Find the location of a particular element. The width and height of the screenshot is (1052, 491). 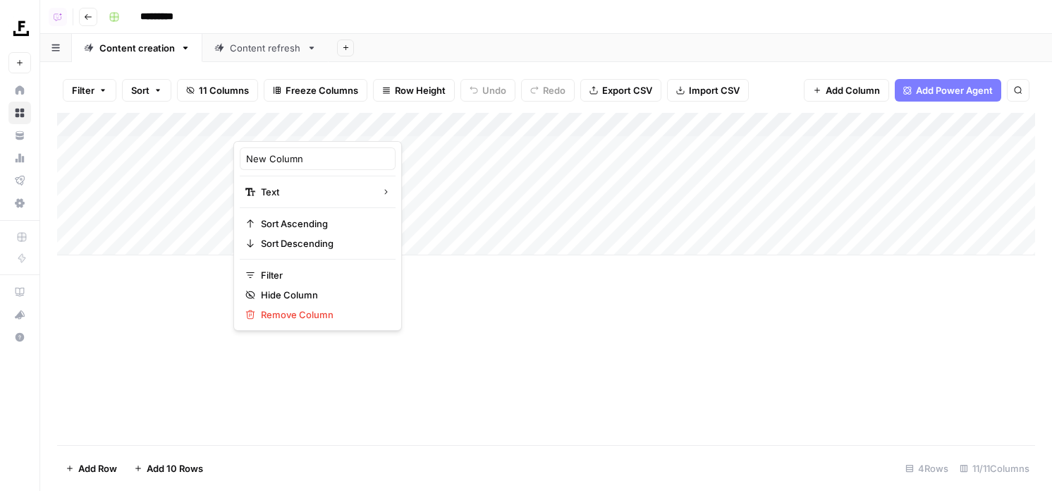

button: Add Power Agent is located at coordinates (948, 90).